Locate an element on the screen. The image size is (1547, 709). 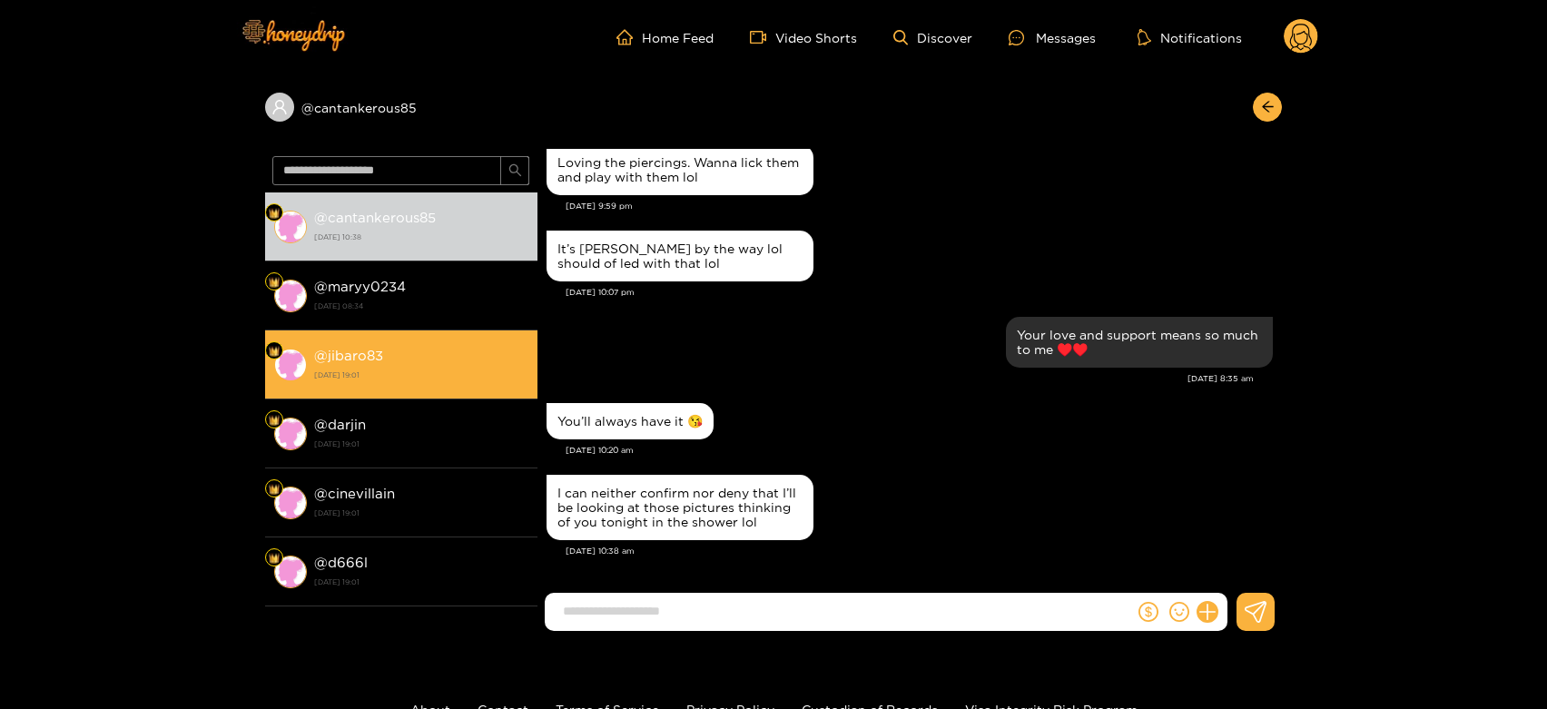
button: Notifications is located at coordinates (1189, 37).